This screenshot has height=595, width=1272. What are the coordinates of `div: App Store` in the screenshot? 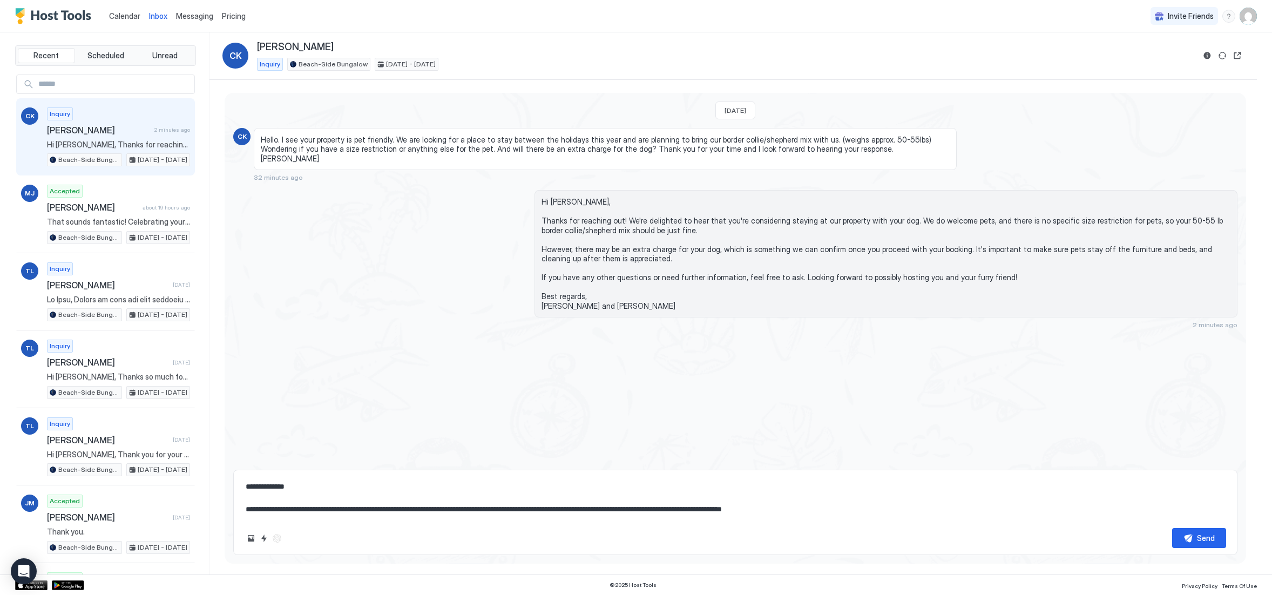 It's located at (31, 585).